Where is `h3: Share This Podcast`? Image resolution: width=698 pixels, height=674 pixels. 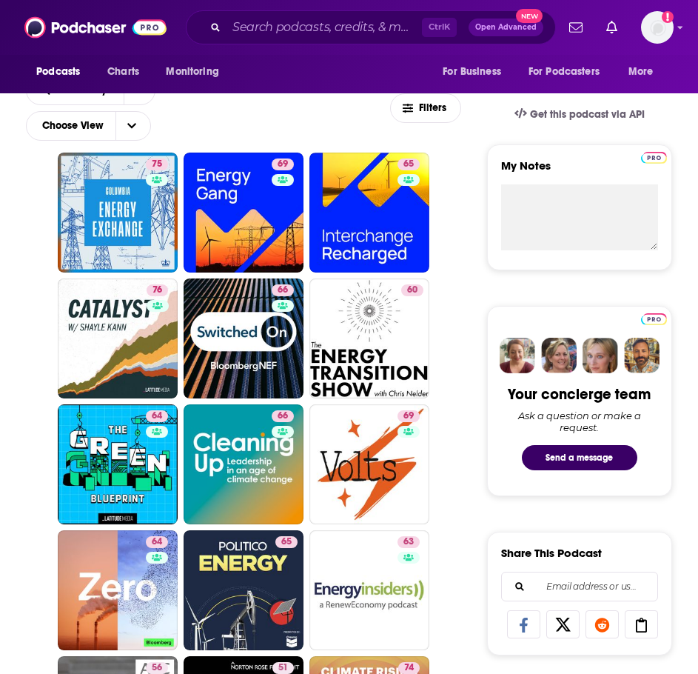
h3: Share This Podcast is located at coordinates (552, 552).